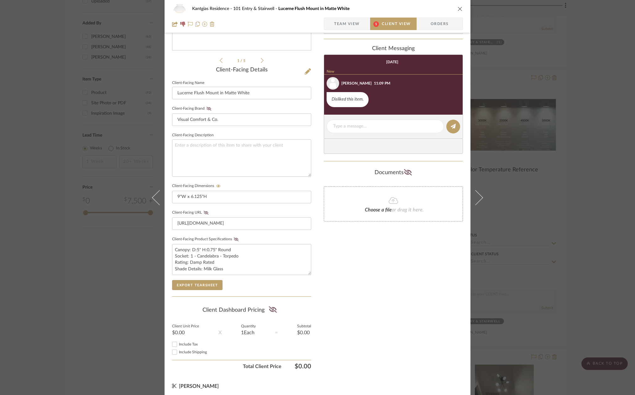 This screenshot has height=395, width=635. Describe the element at coordinates (206, 240) in the screenshot. I see `label: Client-Facing Product Specifications` at that location.